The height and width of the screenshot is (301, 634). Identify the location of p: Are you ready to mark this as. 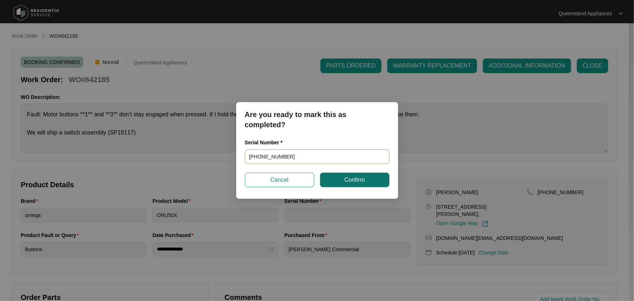
(317, 114).